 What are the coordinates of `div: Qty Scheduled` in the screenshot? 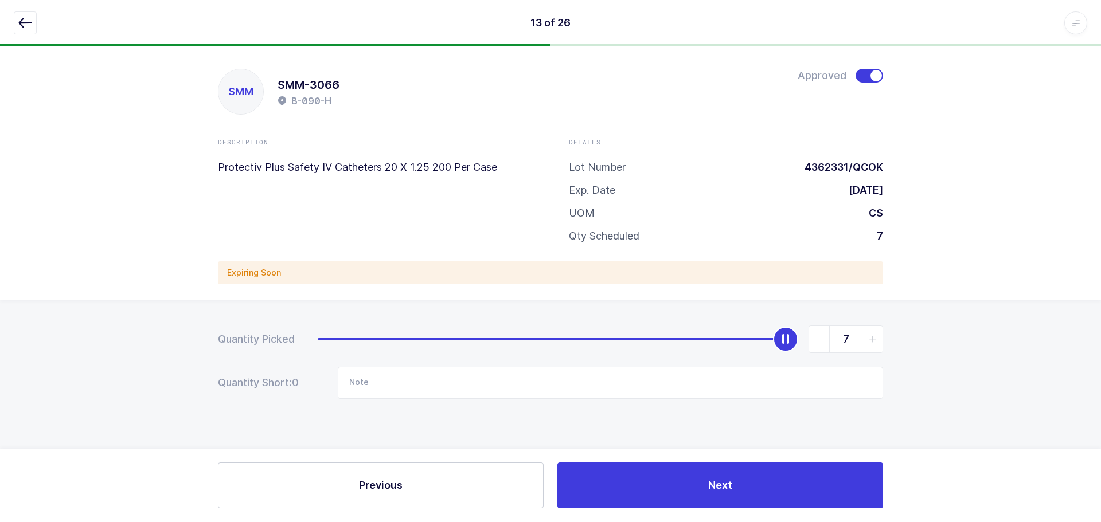 It's located at (604, 236).